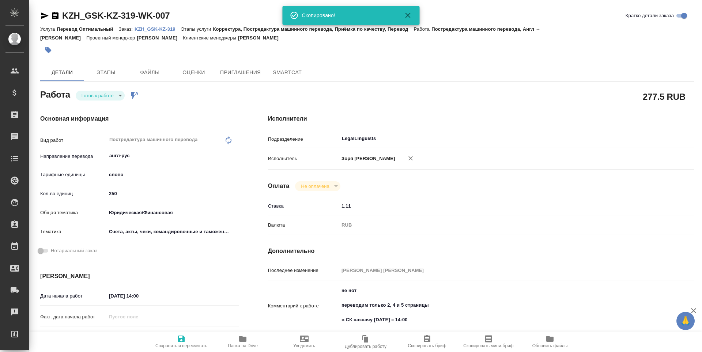 Image resolution: width=702 pixels, height=352 pixels. Describe the element at coordinates (313, 29) in the screenshot. I see `p: Корректура, Постредактура машинного перевода, Приёмка по качеству, Перевод` at that location.